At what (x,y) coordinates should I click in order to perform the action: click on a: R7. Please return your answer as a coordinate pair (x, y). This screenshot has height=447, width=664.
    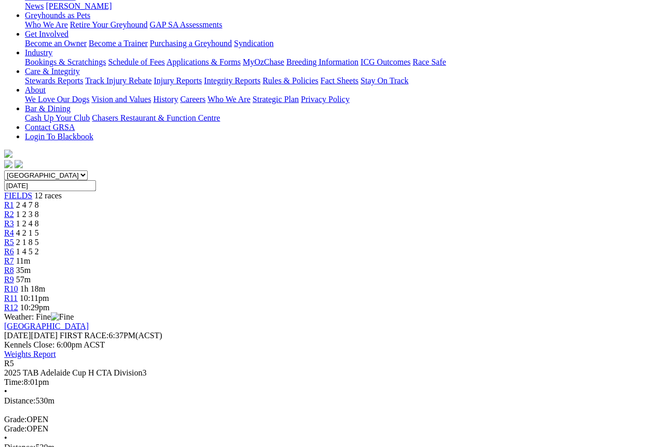
    Looking at the image, I should click on (9, 261).